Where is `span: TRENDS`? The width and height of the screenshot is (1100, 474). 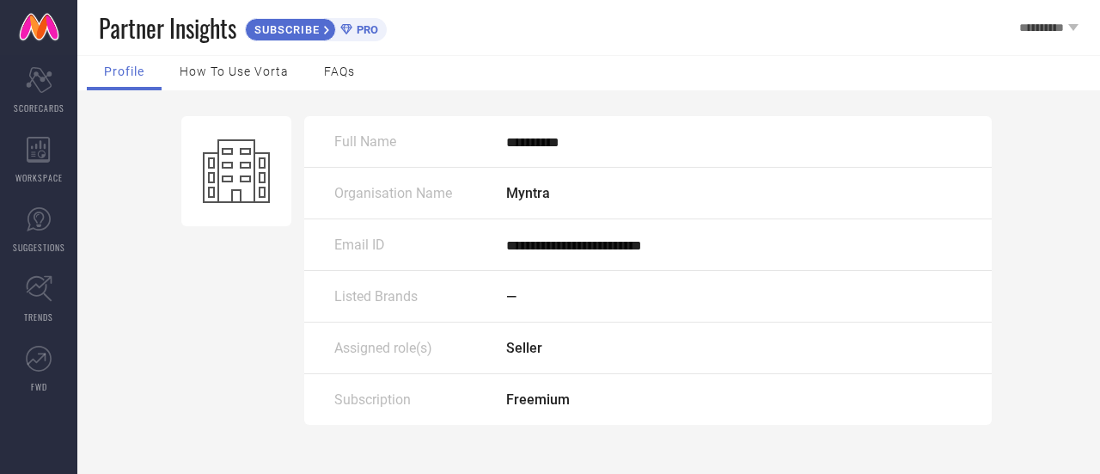 span: TRENDS is located at coordinates (39, 316).